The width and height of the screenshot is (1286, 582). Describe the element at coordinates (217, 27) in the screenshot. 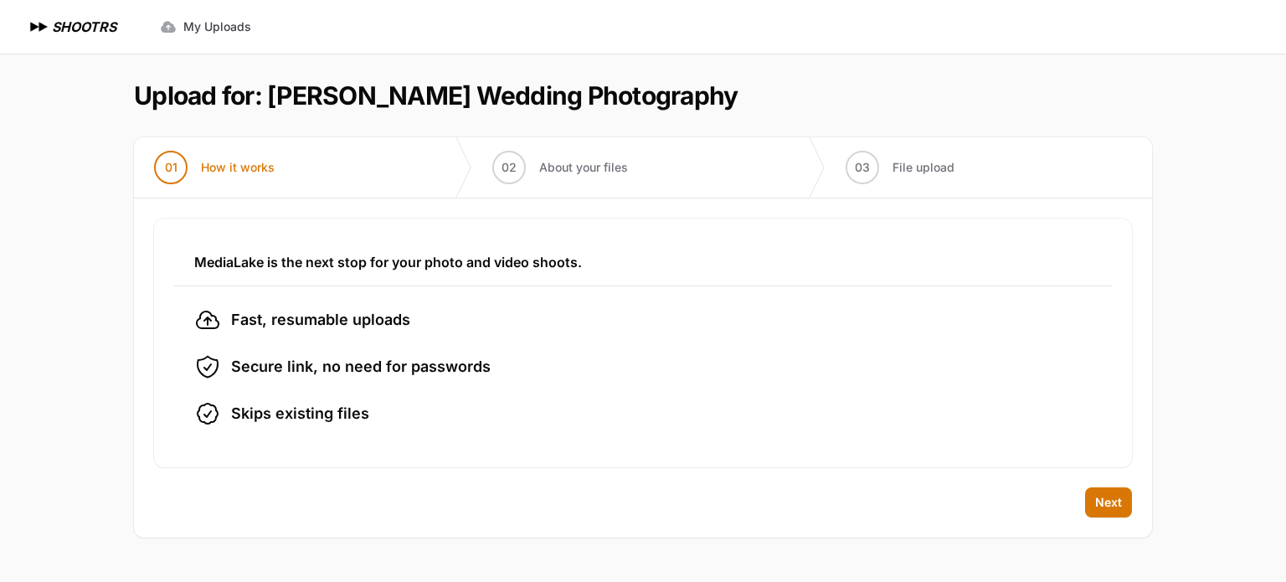

I see `span: My Uploads` at that location.